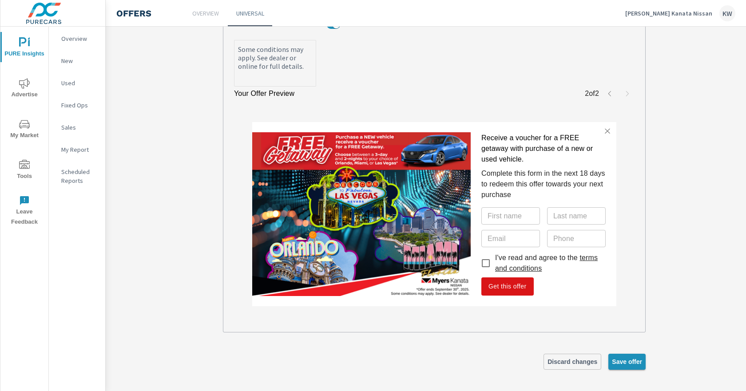 The height and width of the screenshot is (391, 746). What do you see at coordinates (24, 170) in the screenshot?
I see `span: Tools` at bounding box center [24, 170].